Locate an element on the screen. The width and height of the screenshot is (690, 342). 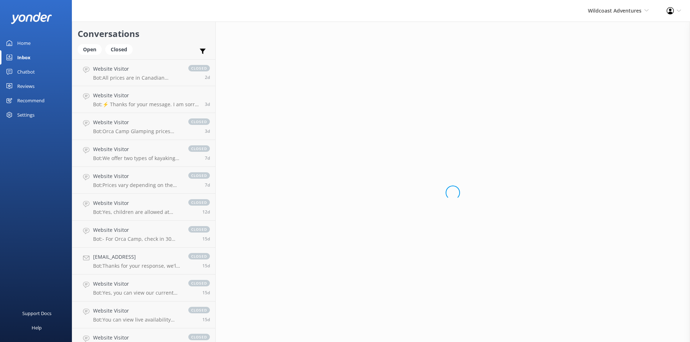
a: Website VisitorBot:Prices vary depending on the tour, season, group size, and fare type. For the ... is located at coordinates (144, 180).